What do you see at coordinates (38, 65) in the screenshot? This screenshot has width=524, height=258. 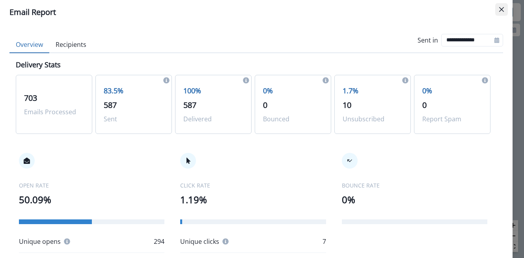 I see `p: Delivery Stats` at bounding box center [38, 65].